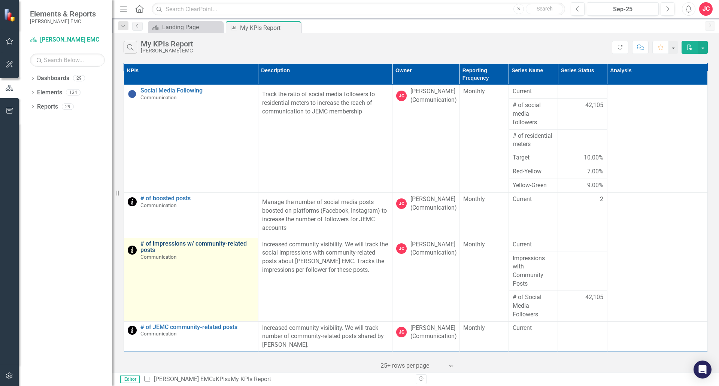  Describe the element at coordinates (197, 91) in the screenshot. I see `a: Social Media Following` at that location.